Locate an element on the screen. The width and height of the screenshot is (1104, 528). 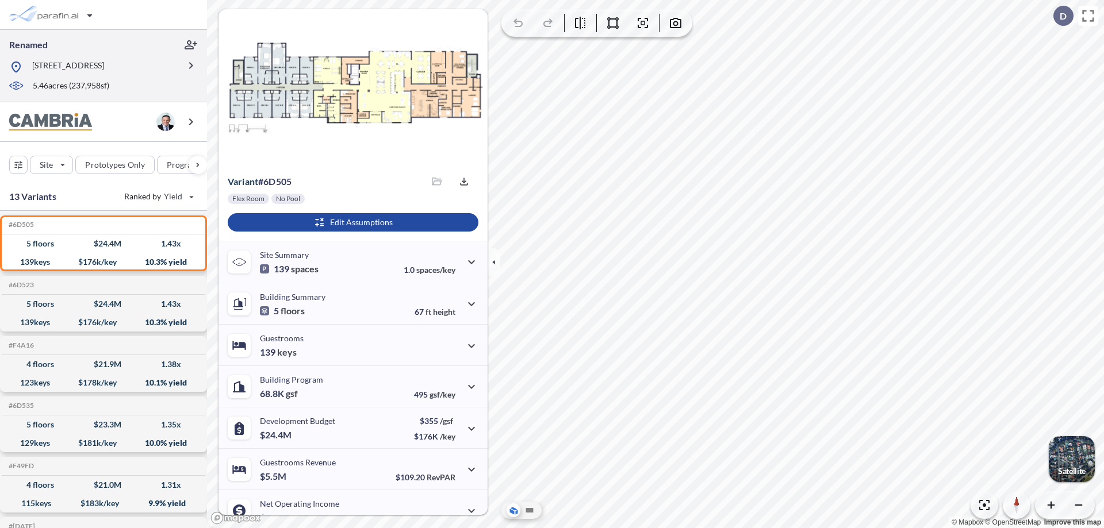
a: Mapbox homepage is located at coordinates (236, 518).